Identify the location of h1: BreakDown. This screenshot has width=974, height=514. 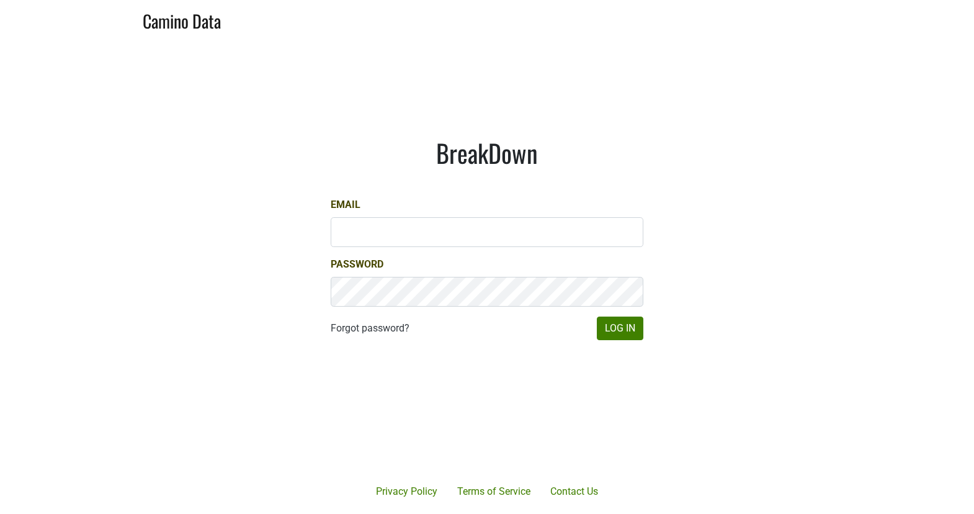
(487, 153).